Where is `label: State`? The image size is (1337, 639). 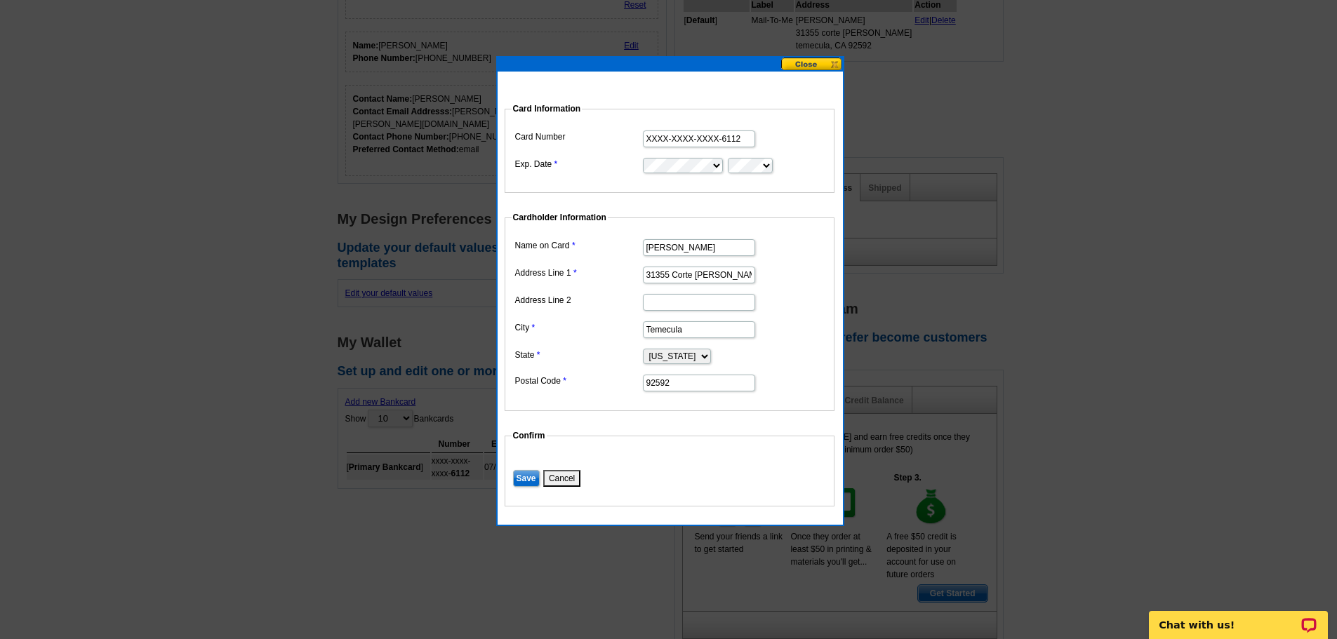 label: State is located at coordinates (578, 355).